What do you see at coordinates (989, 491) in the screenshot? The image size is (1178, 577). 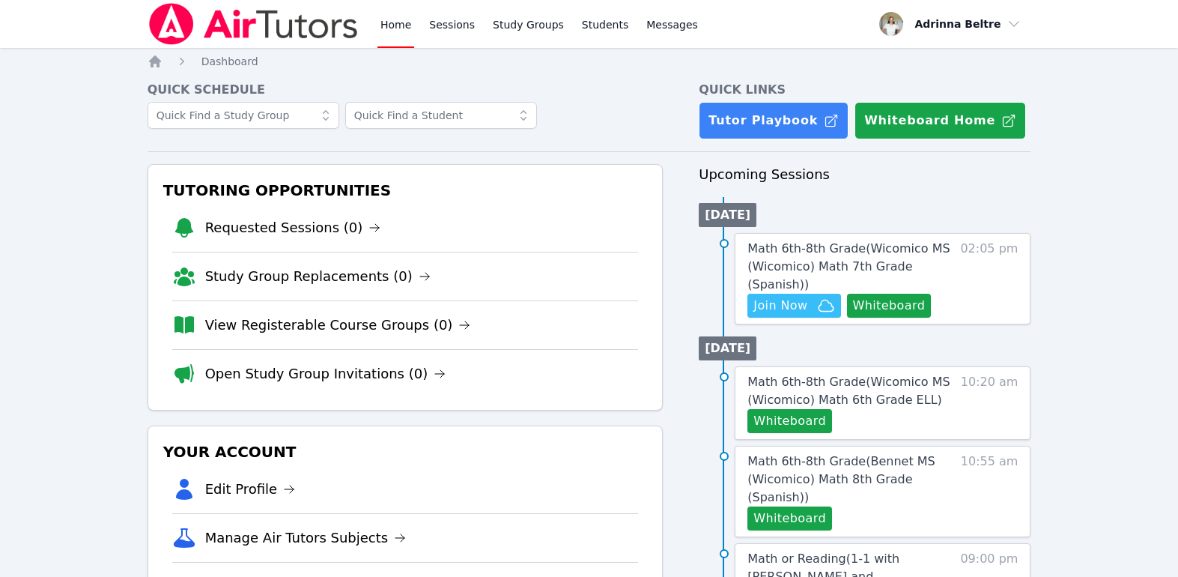 I see `span: 10:55 am` at bounding box center [989, 491].